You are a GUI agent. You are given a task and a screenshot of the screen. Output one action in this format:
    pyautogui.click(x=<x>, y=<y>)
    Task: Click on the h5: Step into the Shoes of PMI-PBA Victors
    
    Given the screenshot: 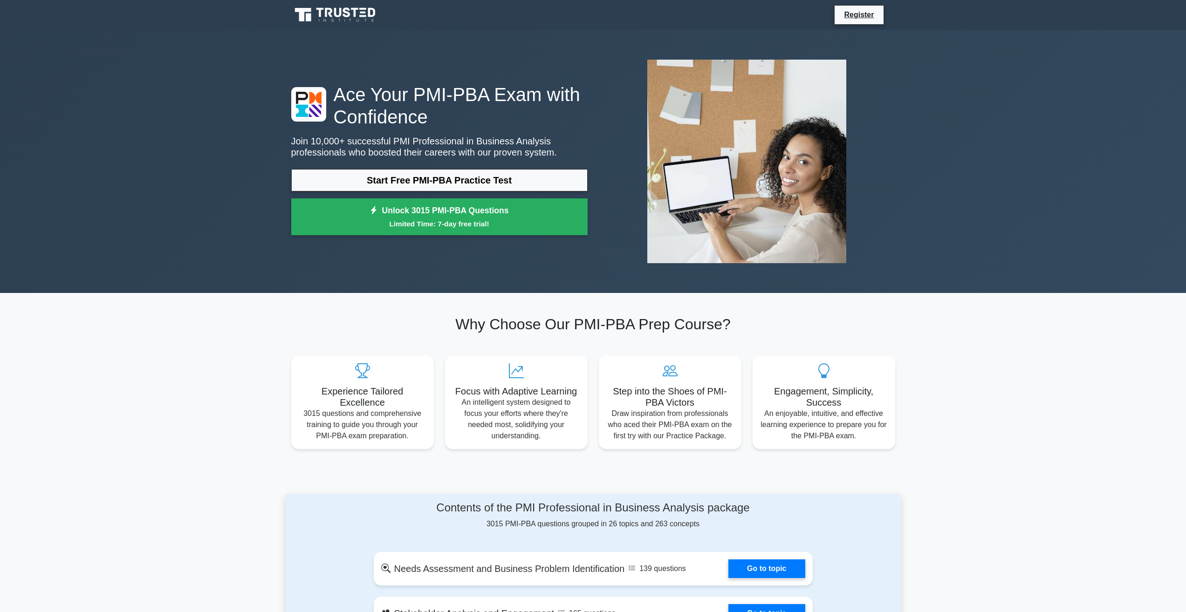 What is the action you would take?
    pyautogui.click(x=670, y=397)
    